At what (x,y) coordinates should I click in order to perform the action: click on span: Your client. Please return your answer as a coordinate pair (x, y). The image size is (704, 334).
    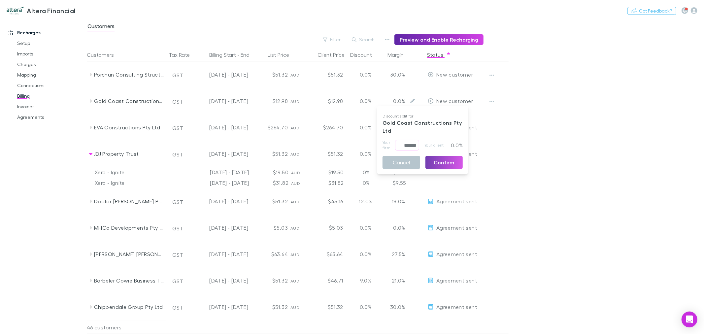
    Looking at the image, I should click on (434, 145).